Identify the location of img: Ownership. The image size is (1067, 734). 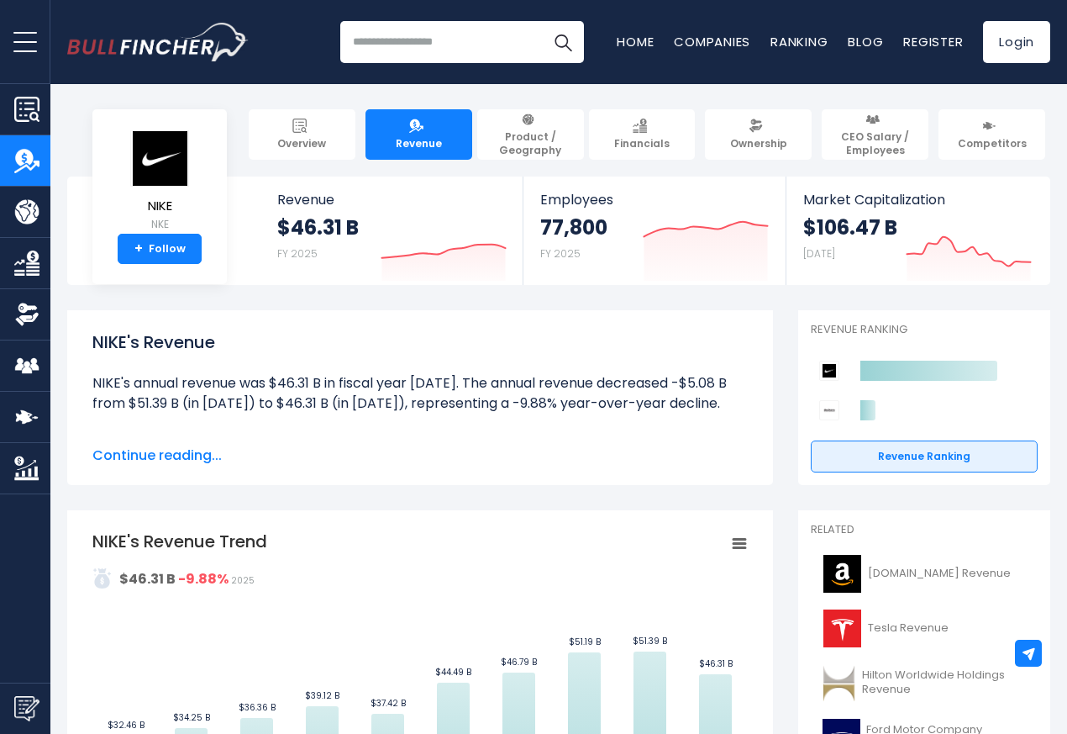
(27, 314).